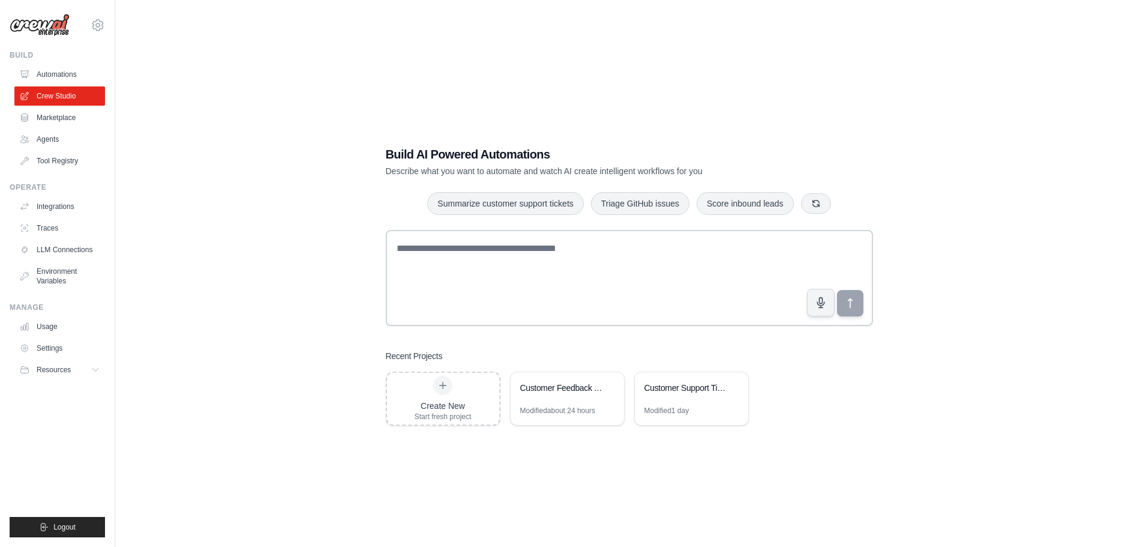  I want to click on div: Manage, so click(57, 307).